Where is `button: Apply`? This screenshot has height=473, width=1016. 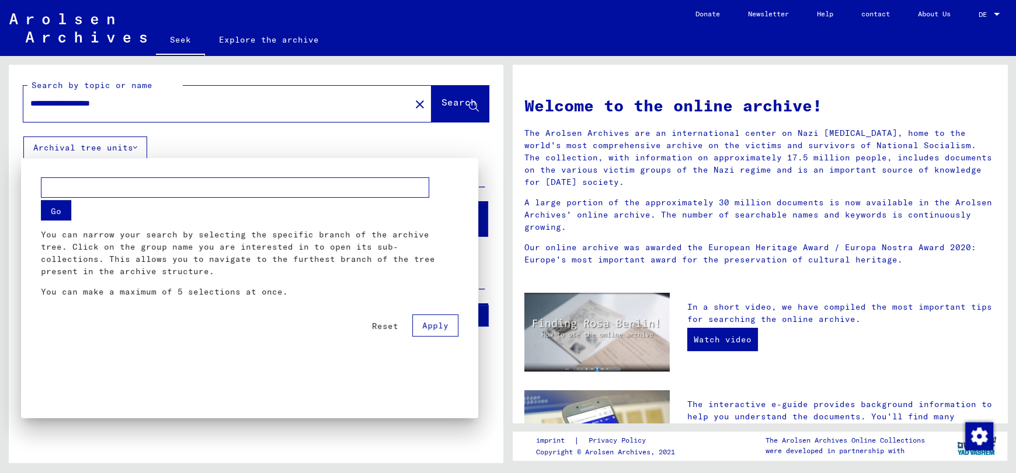 button: Apply is located at coordinates (435, 326).